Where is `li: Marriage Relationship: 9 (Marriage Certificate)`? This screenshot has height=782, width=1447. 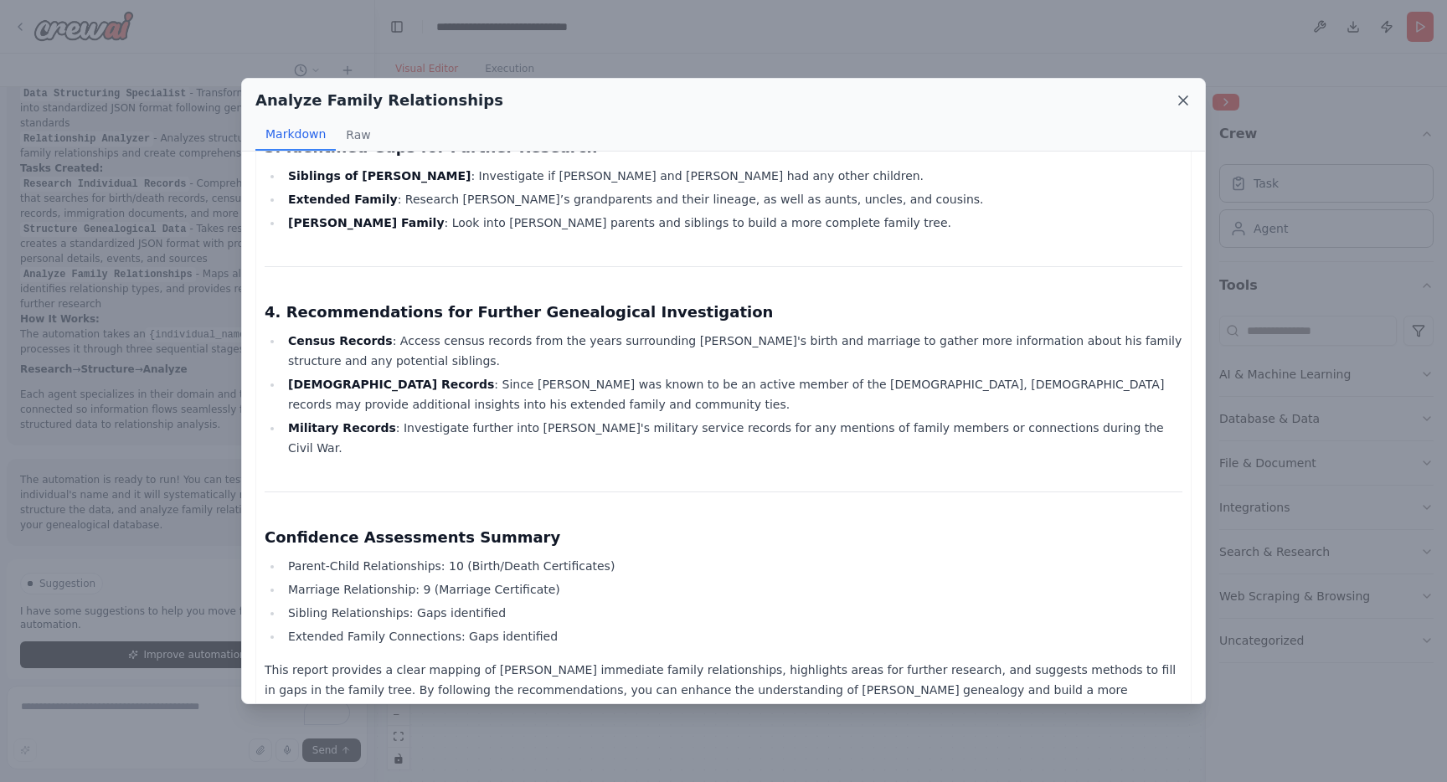
li: Marriage Relationship: 9 (Marriage Certificate) is located at coordinates (733, 589).